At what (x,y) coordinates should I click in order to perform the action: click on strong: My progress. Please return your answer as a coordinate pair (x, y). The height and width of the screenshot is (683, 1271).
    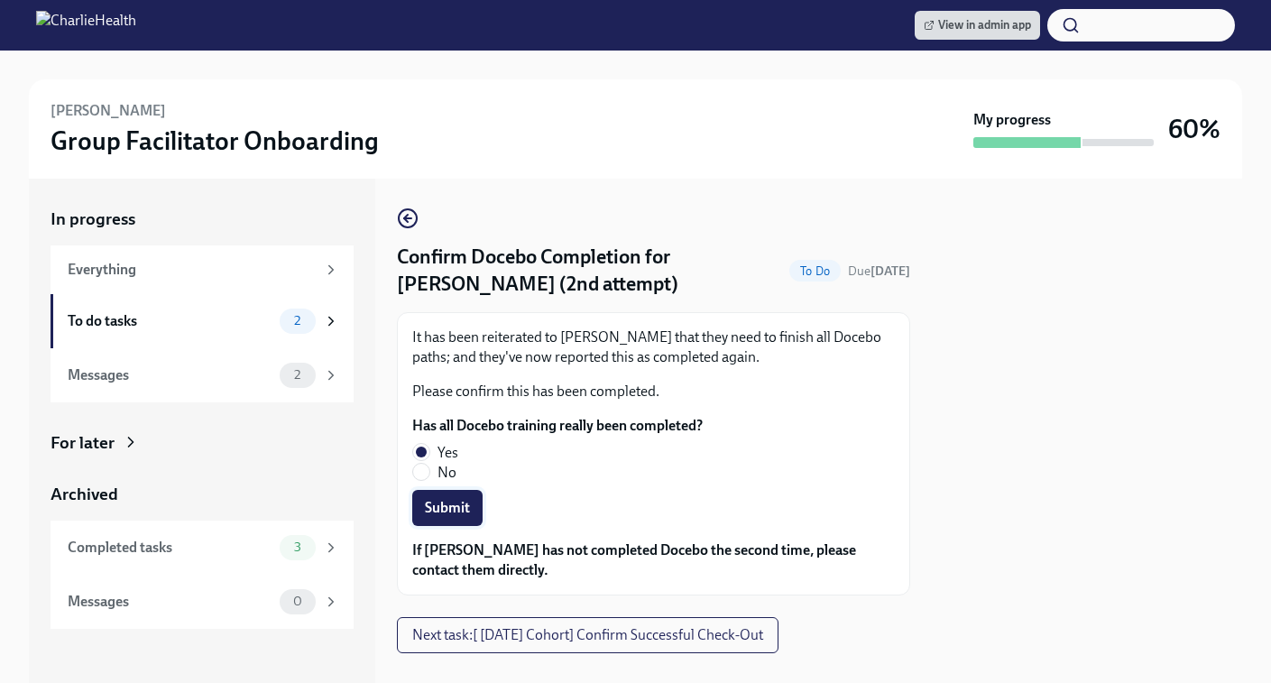
    Looking at the image, I should click on (1012, 120).